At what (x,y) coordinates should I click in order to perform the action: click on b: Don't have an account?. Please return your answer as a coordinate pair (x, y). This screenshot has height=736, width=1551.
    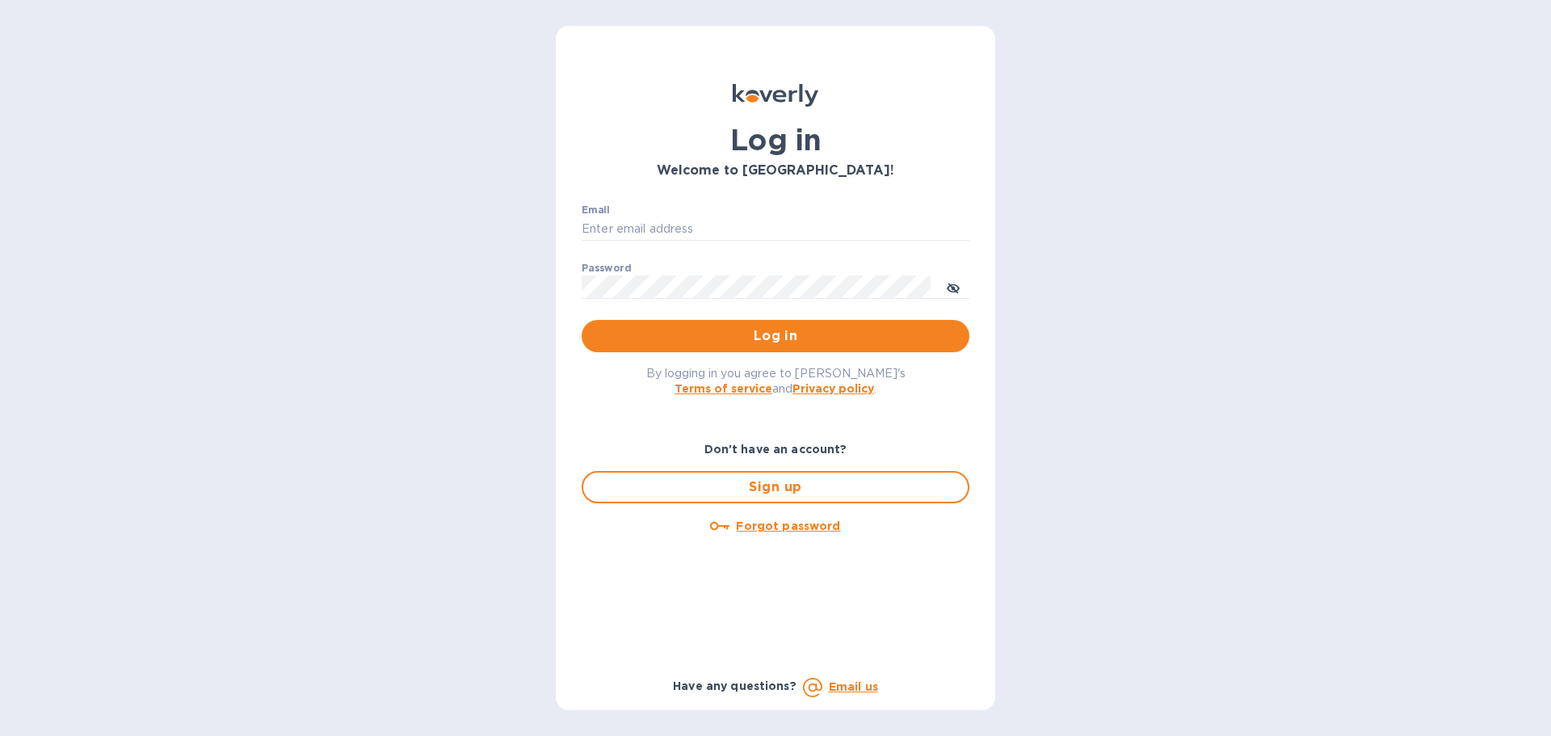
    Looking at the image, I should click on (776, 449).